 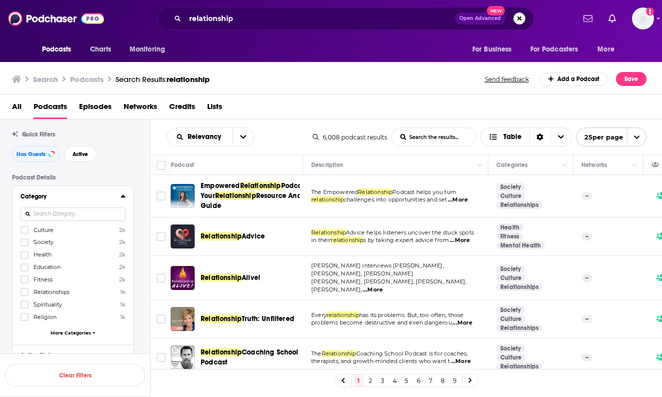 I want to click on a: 2, so click(x=371, y=381).